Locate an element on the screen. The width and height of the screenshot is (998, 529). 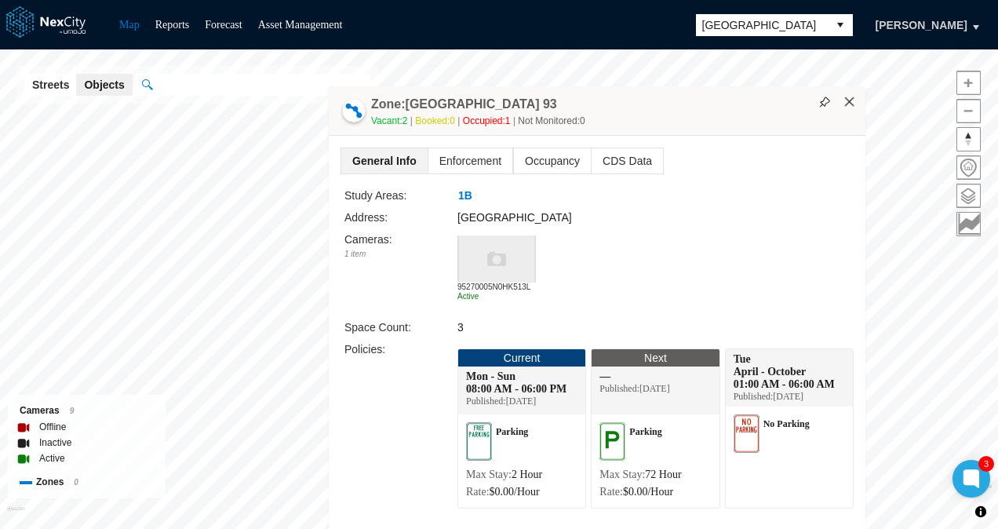
a: Asset Management is located at coordinates (300, 24).